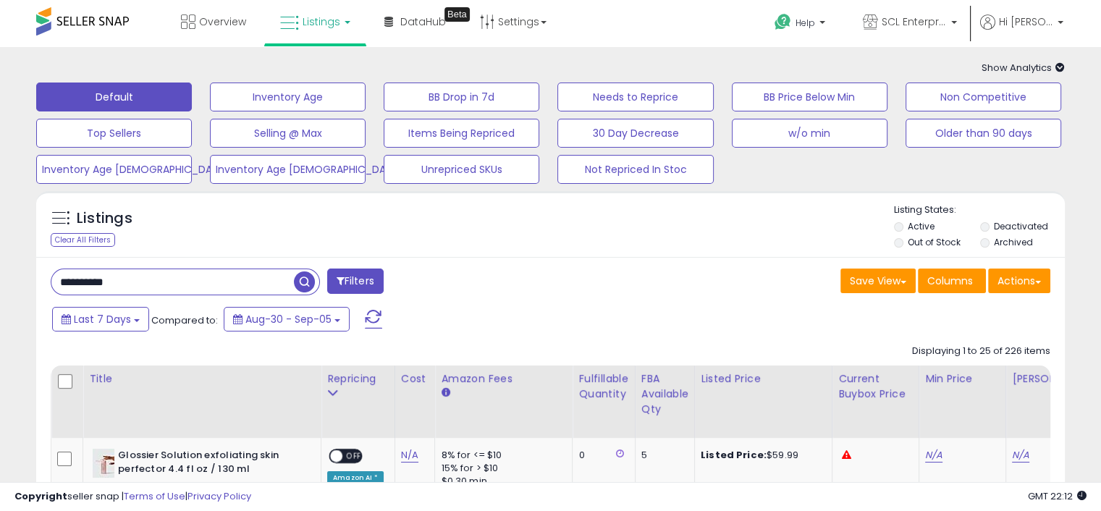 Image resolution: width=1101 pixels, height=511 pixels. I want to click on a: Terms of Use, so click(154, 496).